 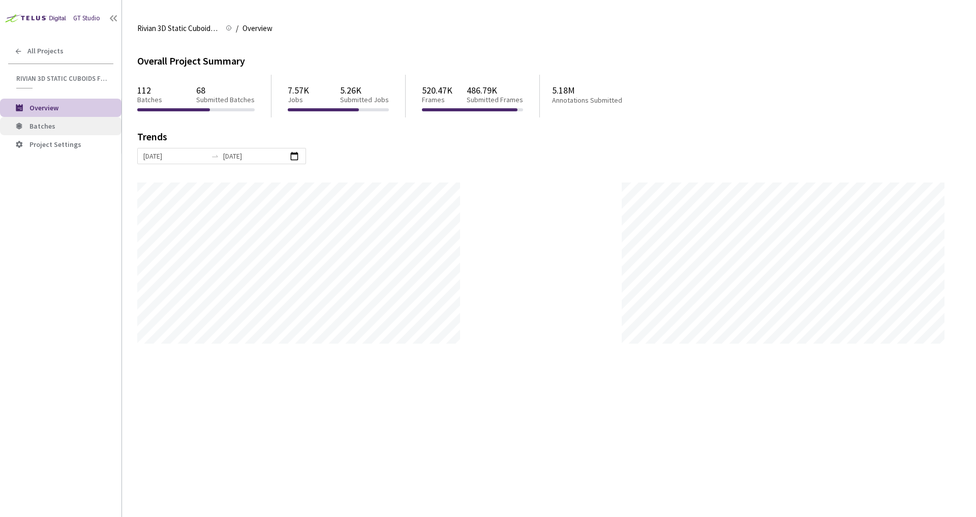 I want to click on p: Jobs, so click(x=299, y=100).